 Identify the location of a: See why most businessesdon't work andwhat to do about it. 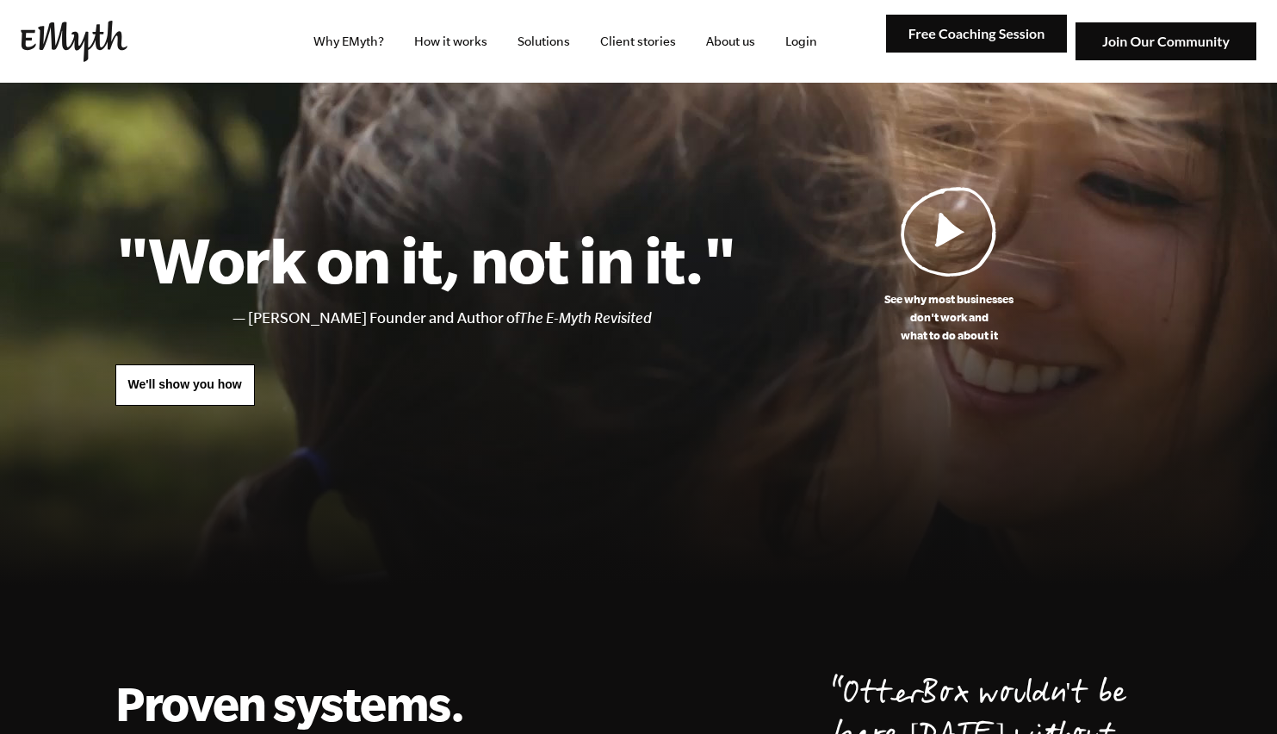
(949, 265).